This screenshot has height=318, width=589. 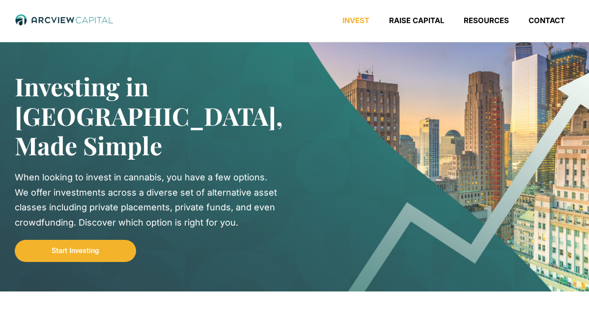 I want to click on a: Start Investing, so click(x=75, y=251).